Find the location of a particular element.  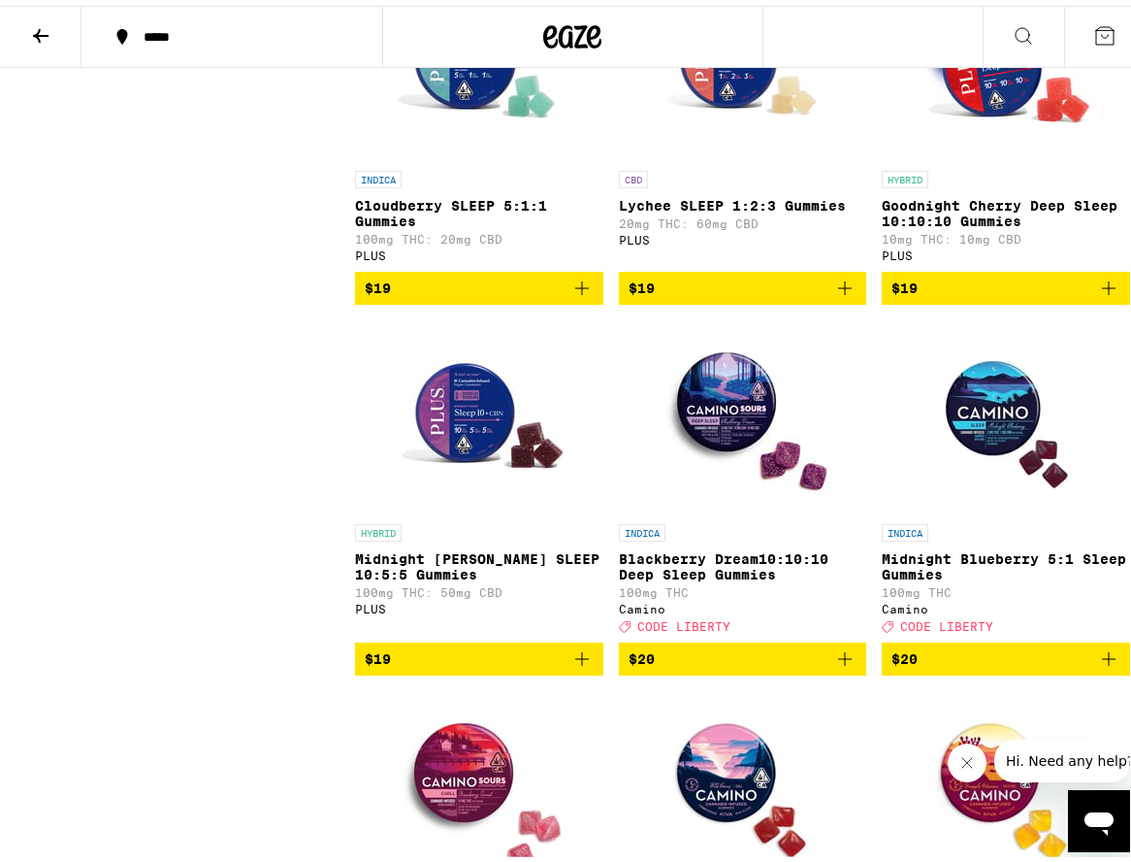

p: Midnight Blueberry 5:1 Sleep Gummies is located at coordinates (1006, 561).